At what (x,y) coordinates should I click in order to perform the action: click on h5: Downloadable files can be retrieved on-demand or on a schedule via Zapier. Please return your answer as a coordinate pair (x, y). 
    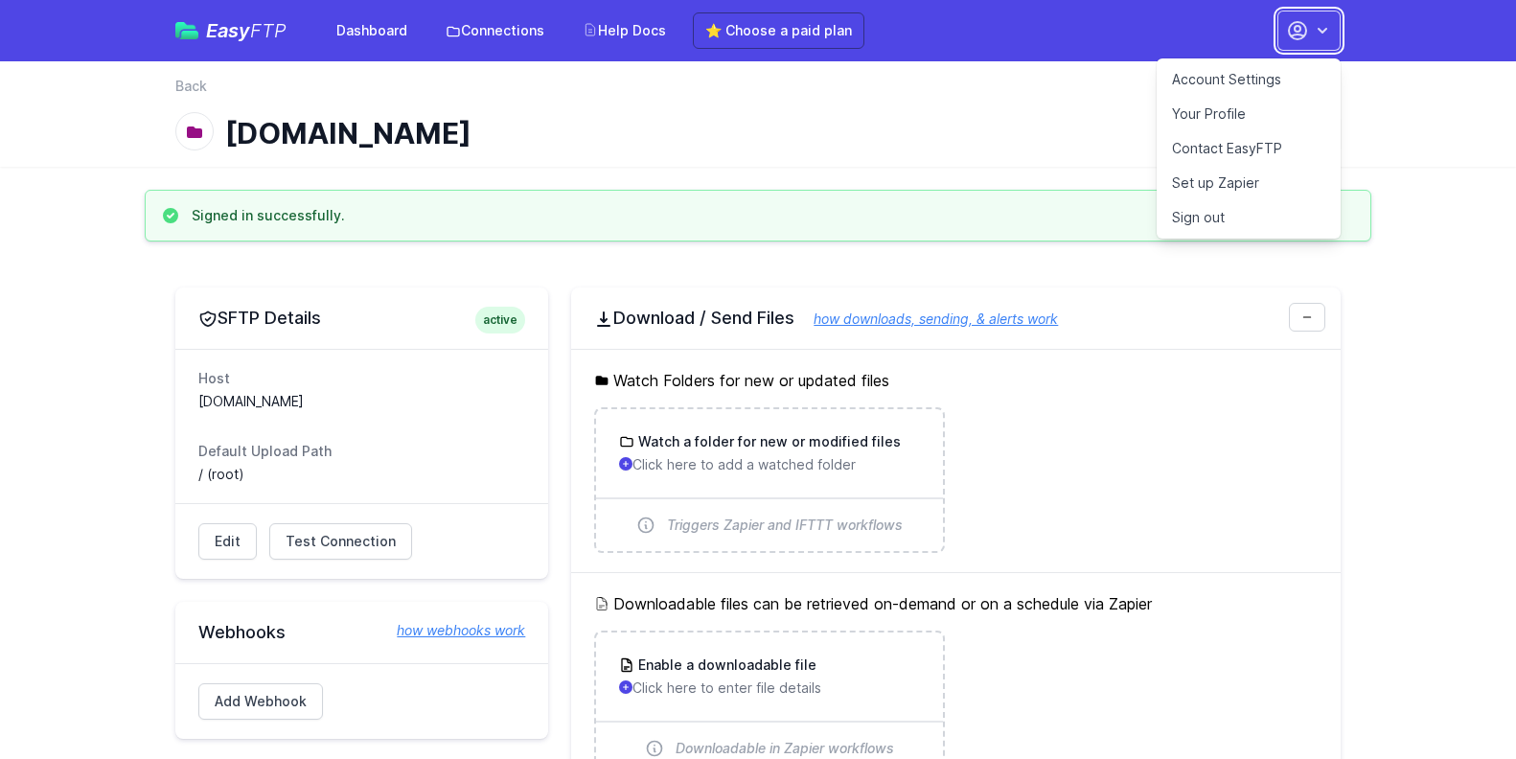
    Looking at the image, I should click on (955, 604).